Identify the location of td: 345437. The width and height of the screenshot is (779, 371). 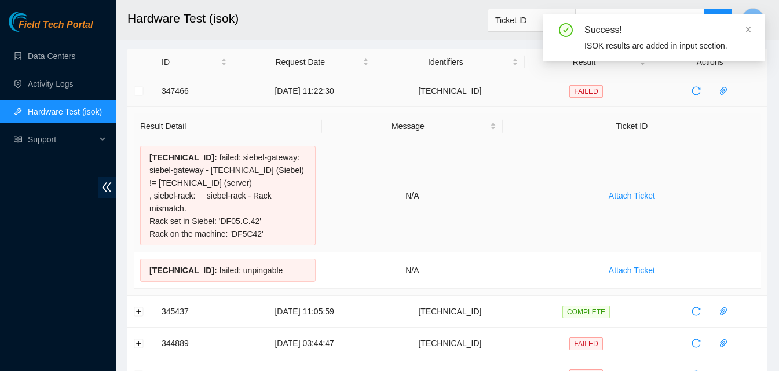
(194, 312).